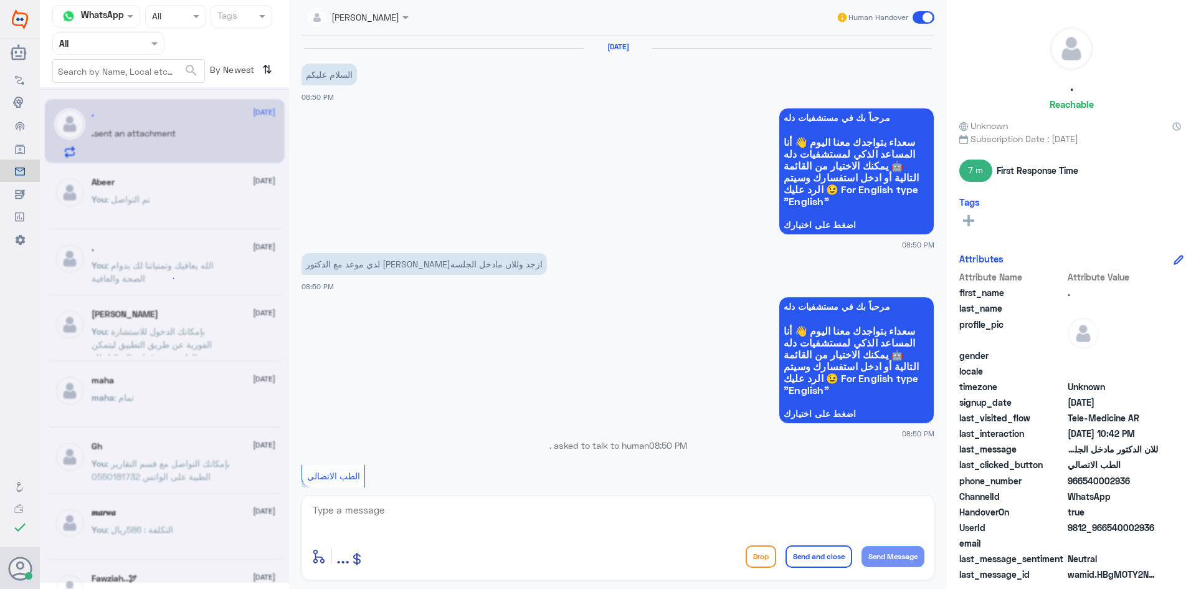 The image size is (1196, 589). Describe the element at coordinates (1072, 104) in the screenshot. I see `h6: Reachable` at that location.